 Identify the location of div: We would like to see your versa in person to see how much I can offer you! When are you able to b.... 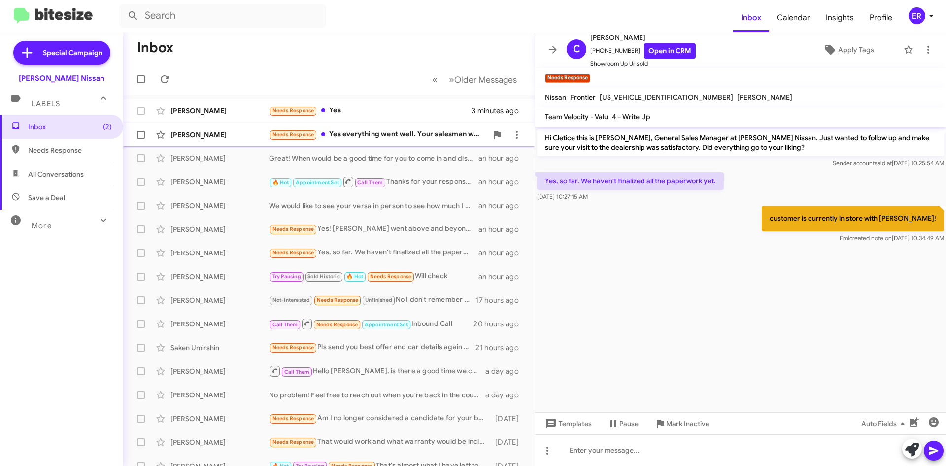
(373, 205).